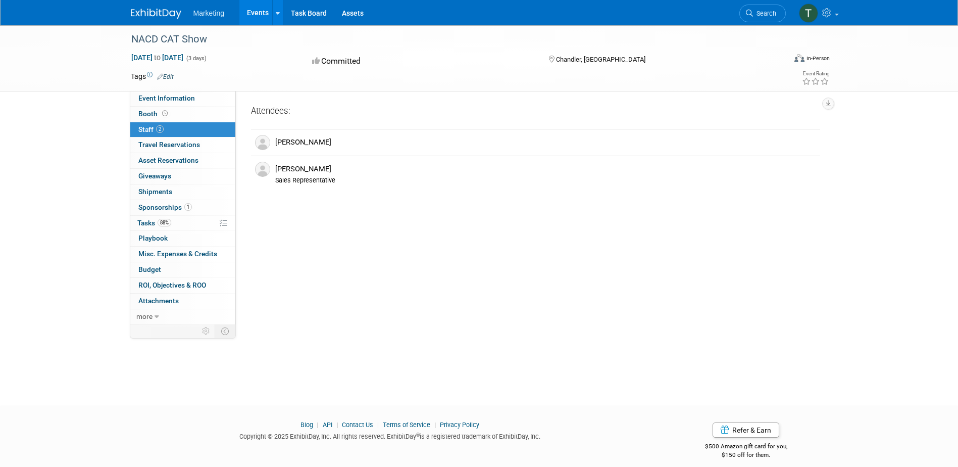 The height and width of the screenshot is (467, 958). Describe the element at coordinates (358, 424) in the screenshot. I see `a: Contact Us` at that location.